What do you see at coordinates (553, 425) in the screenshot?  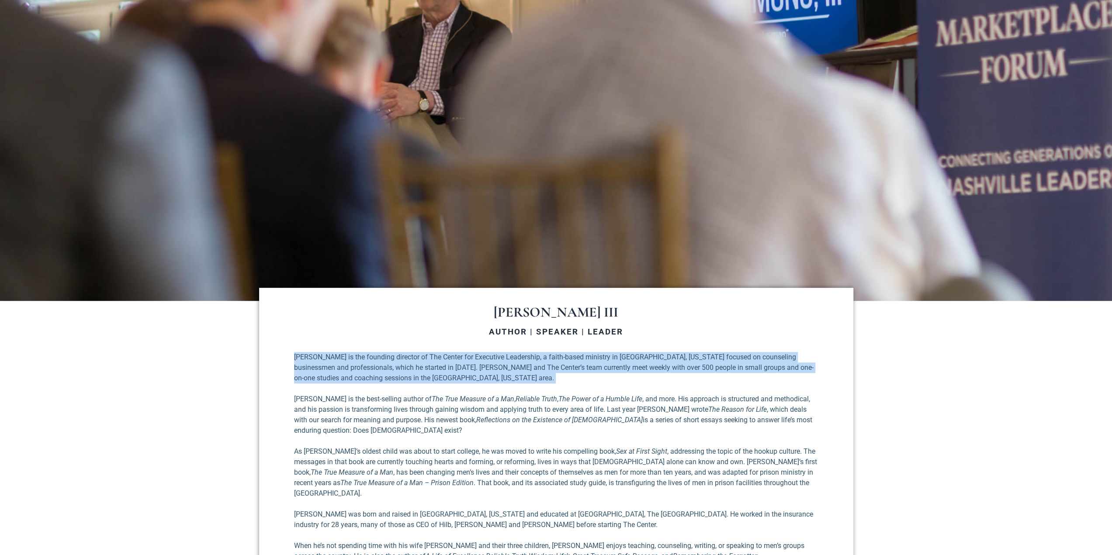 I see `span: is a series of short essays seeking to answer life’s most enduring question: Does [DEMOGRAPHIC_DA...` at bounding box center [553, 425].